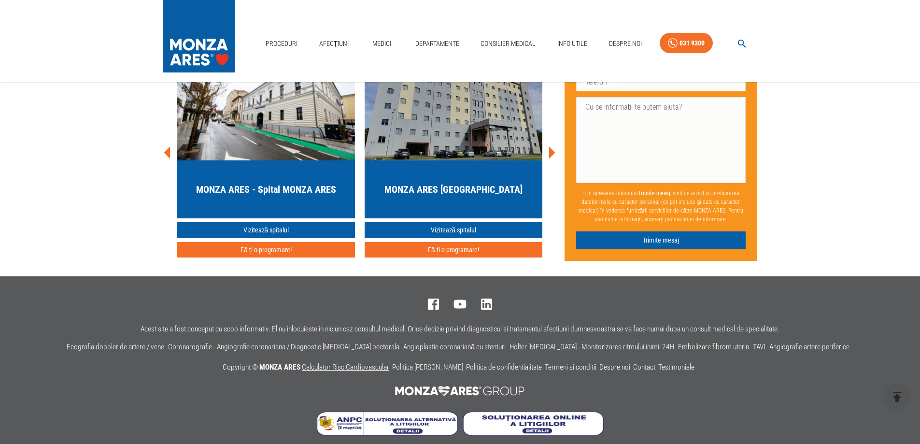 This screenshot has height=444, width=920. Describe the element at coordinates (390, 433) in the screenshot. I see `a: Soluționarea Alternativă a Litigiilor` at that location.